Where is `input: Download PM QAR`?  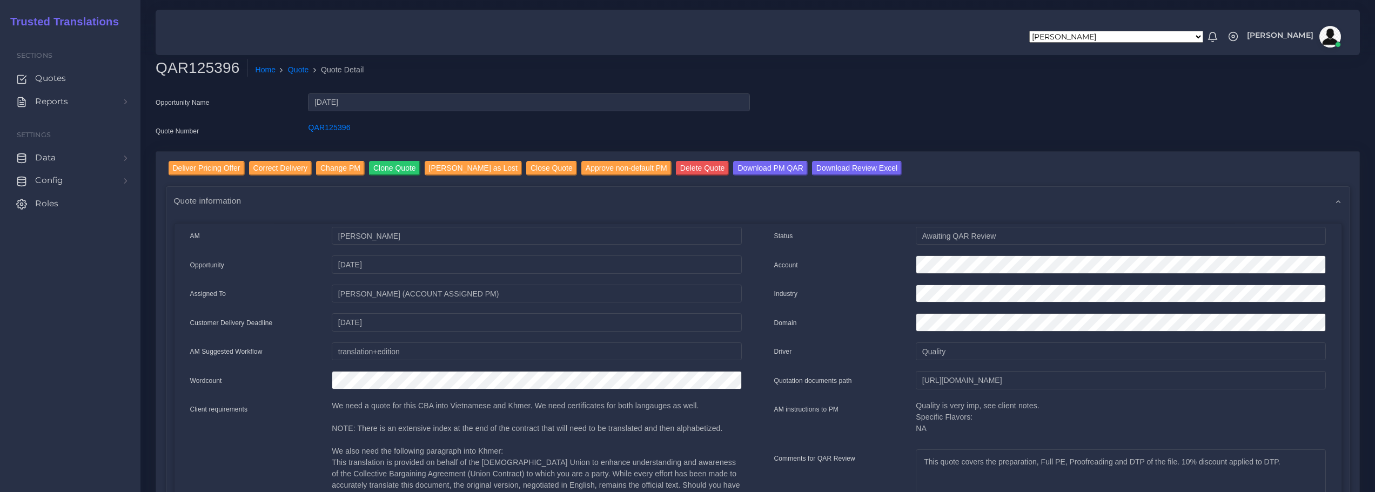
input: Download PM QAR is located at coordinates (770, 168).